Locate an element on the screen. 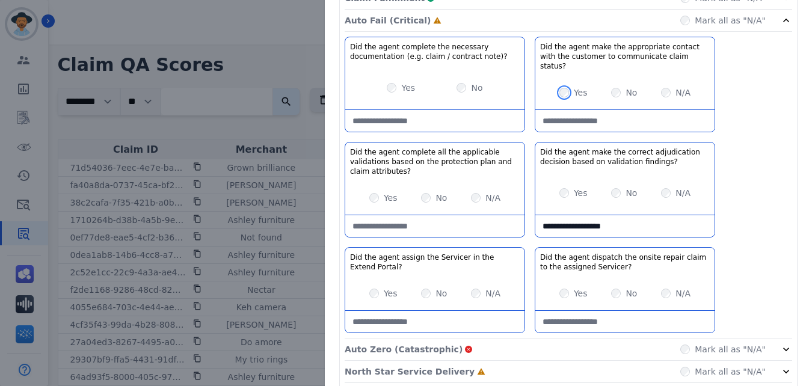  h3: Did the agent assign the Servicer in the Extend Portal? is located at coordinates (435, 262).